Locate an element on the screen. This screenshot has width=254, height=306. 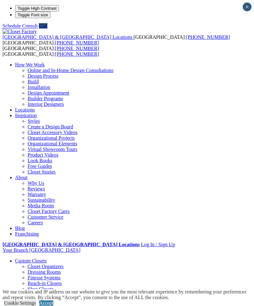
a: Careers is located at coordinates (35, 222).